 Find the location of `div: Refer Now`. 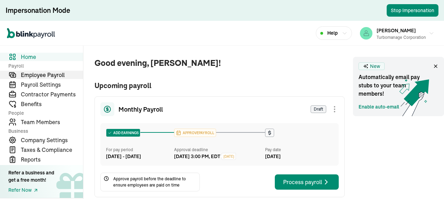

div: Refer Now is located at coordinates (31, 190).